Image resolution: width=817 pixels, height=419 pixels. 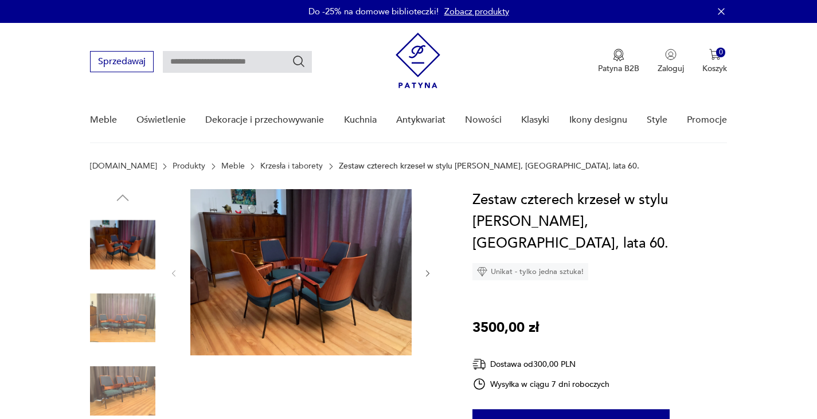 I want to click on img: Ikona medalu, so click(x=618, y=55).